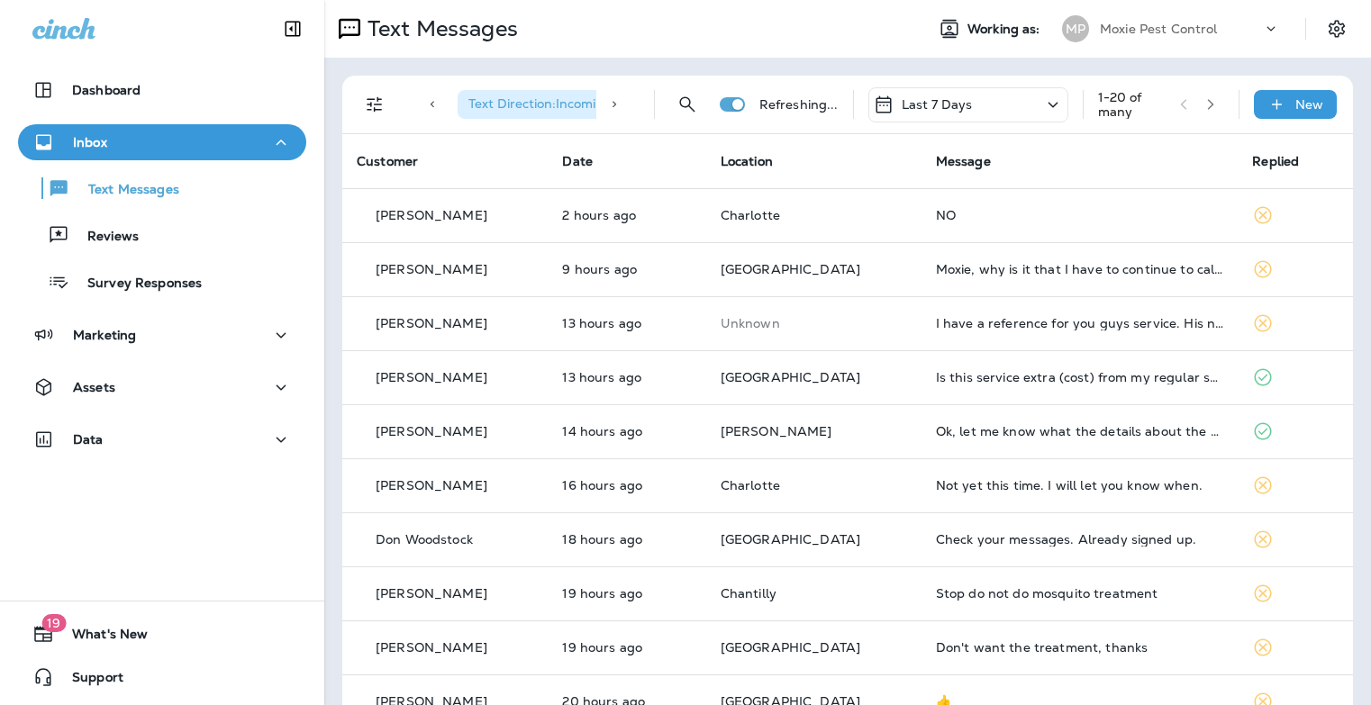 This screenshot has height=705, width=1371. I want to click on button: 19What's New, so click(162, 634).